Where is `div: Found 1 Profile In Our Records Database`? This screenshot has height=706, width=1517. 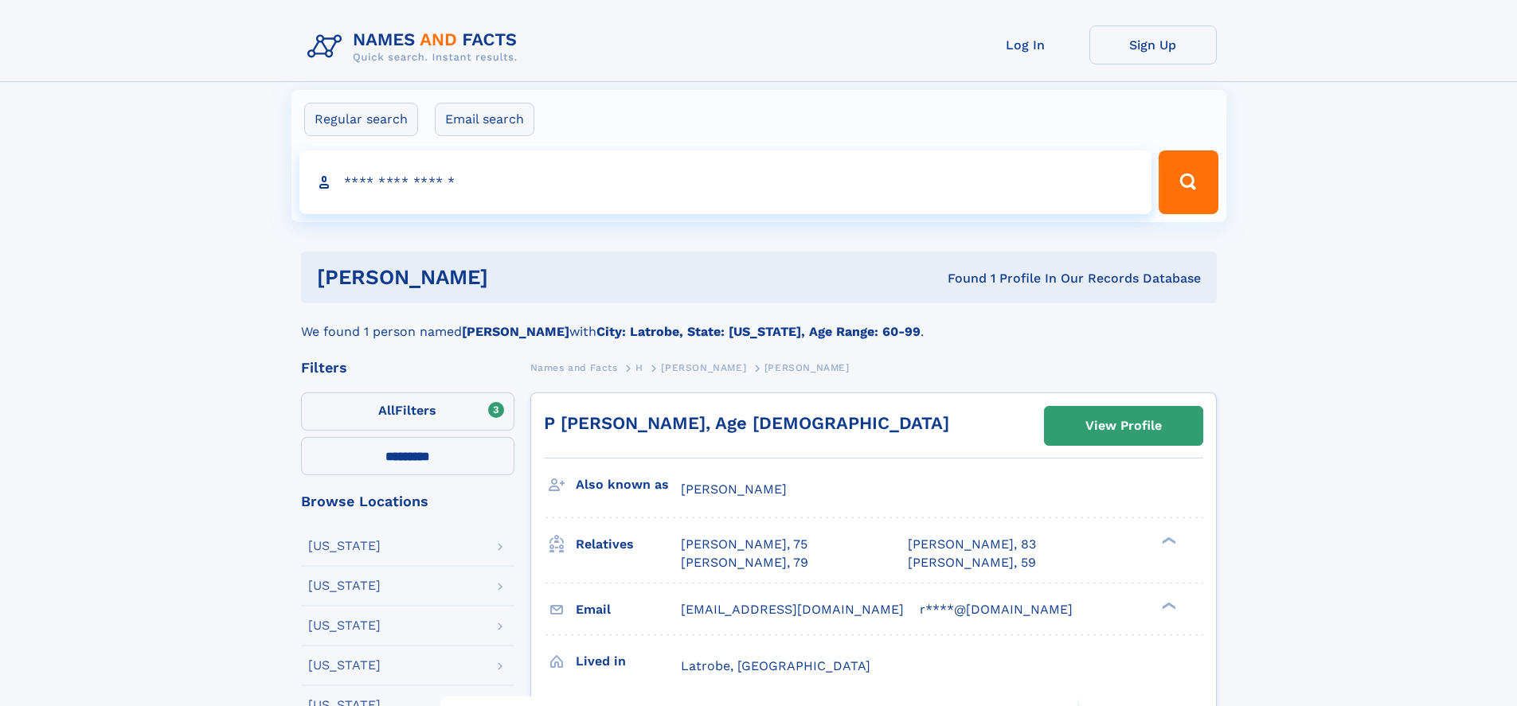 div: Found 1 Profile In Our Records Database is located at coordinates (959, 279).